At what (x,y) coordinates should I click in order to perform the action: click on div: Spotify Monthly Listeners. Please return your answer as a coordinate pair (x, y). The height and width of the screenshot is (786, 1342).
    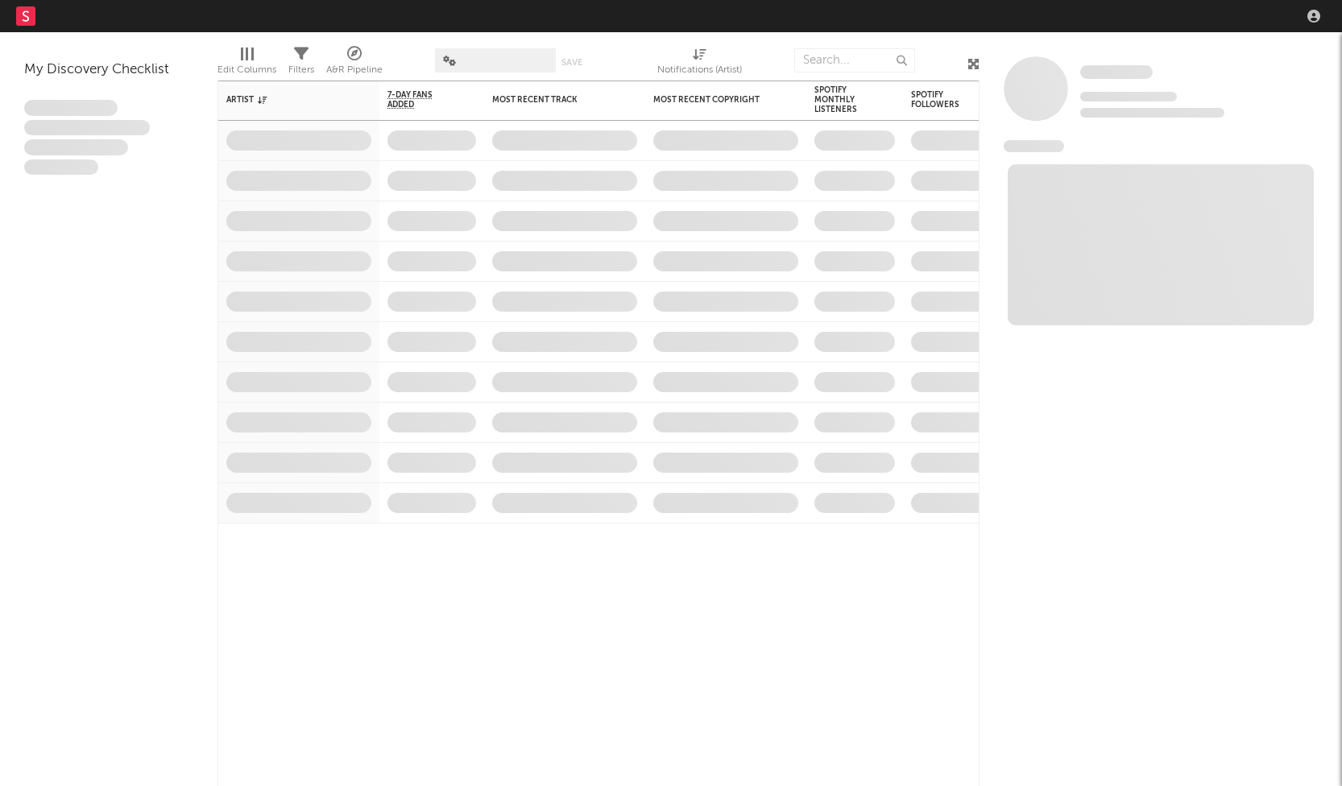
    Looking at the image, I should click on (843, 100).